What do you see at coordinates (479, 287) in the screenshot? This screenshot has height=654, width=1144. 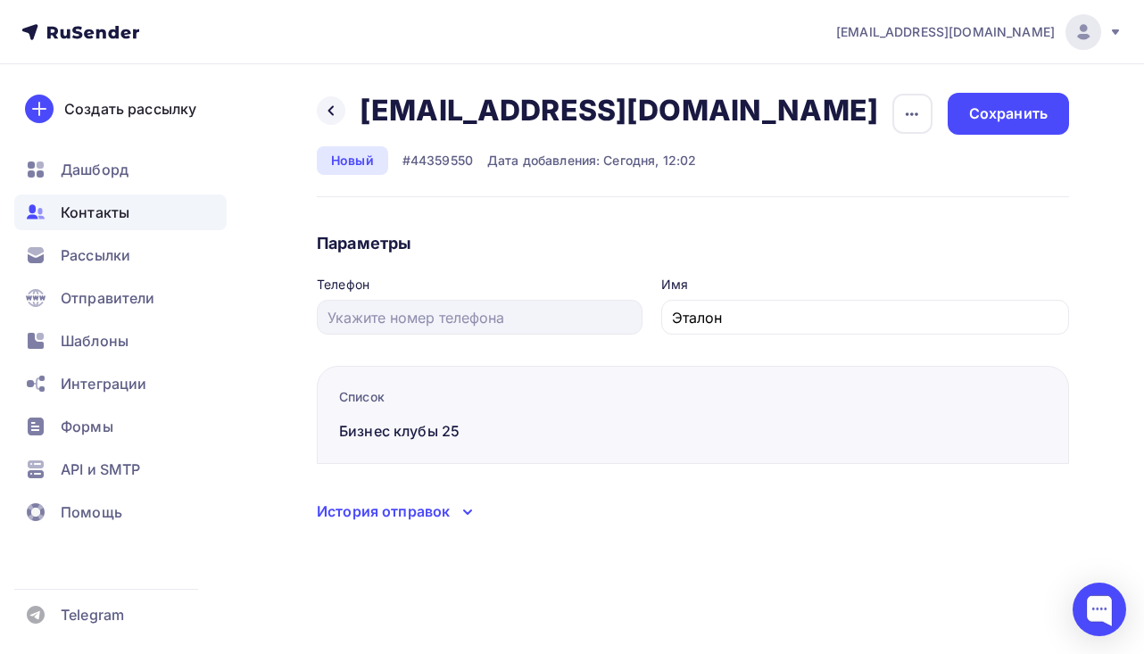 I see `legend: Телефон` at bounding box center [479, 287].